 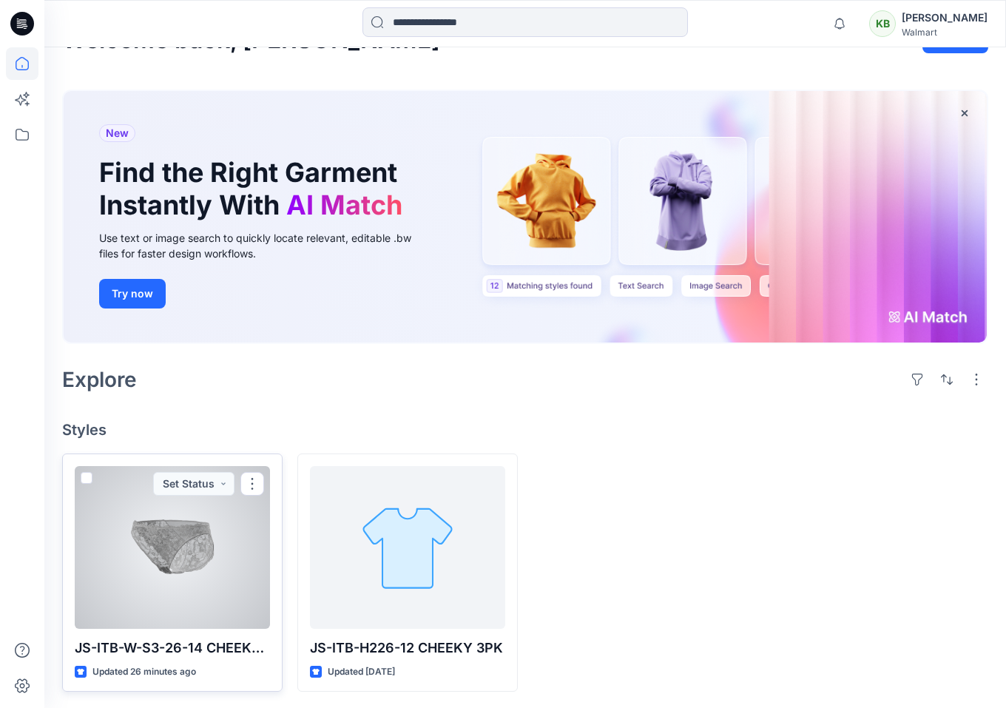 I want to click on p: JS-ITB-H226-12 CHEEKY 3PK, so click(x=408, y=648).